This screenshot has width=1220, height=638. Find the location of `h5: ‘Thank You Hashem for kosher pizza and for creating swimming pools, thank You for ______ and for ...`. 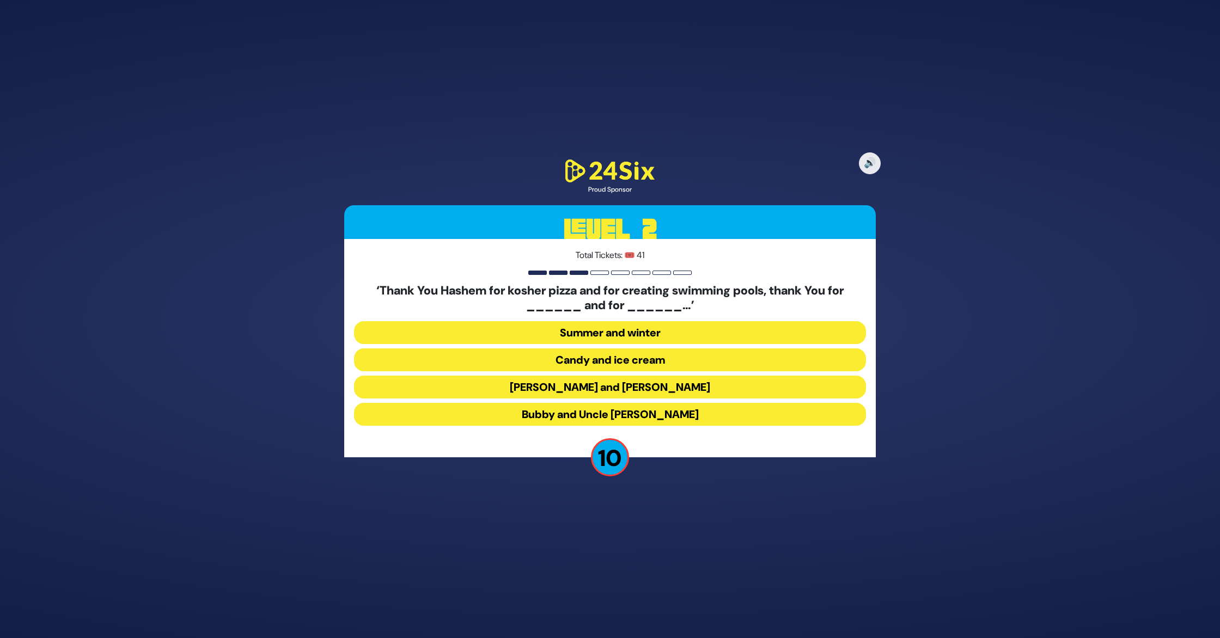

h5: ‘Thank You Hashem for kosher pizza and for creating swimming pools, thank You for ______ and for ... is located at coordinates (610, 298).